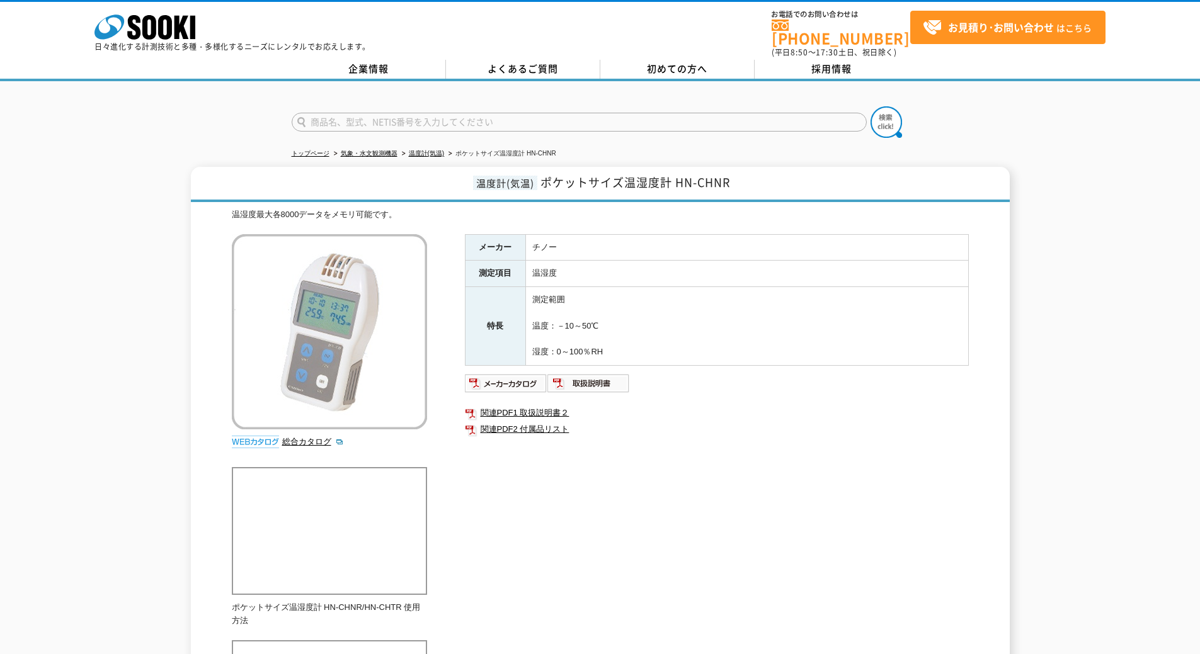 This screenshot has height=654, width=1200. What do you see at coordinates (746, 248) in the screenshot?
I see `td: チノー` at bounding box center [746, 248].